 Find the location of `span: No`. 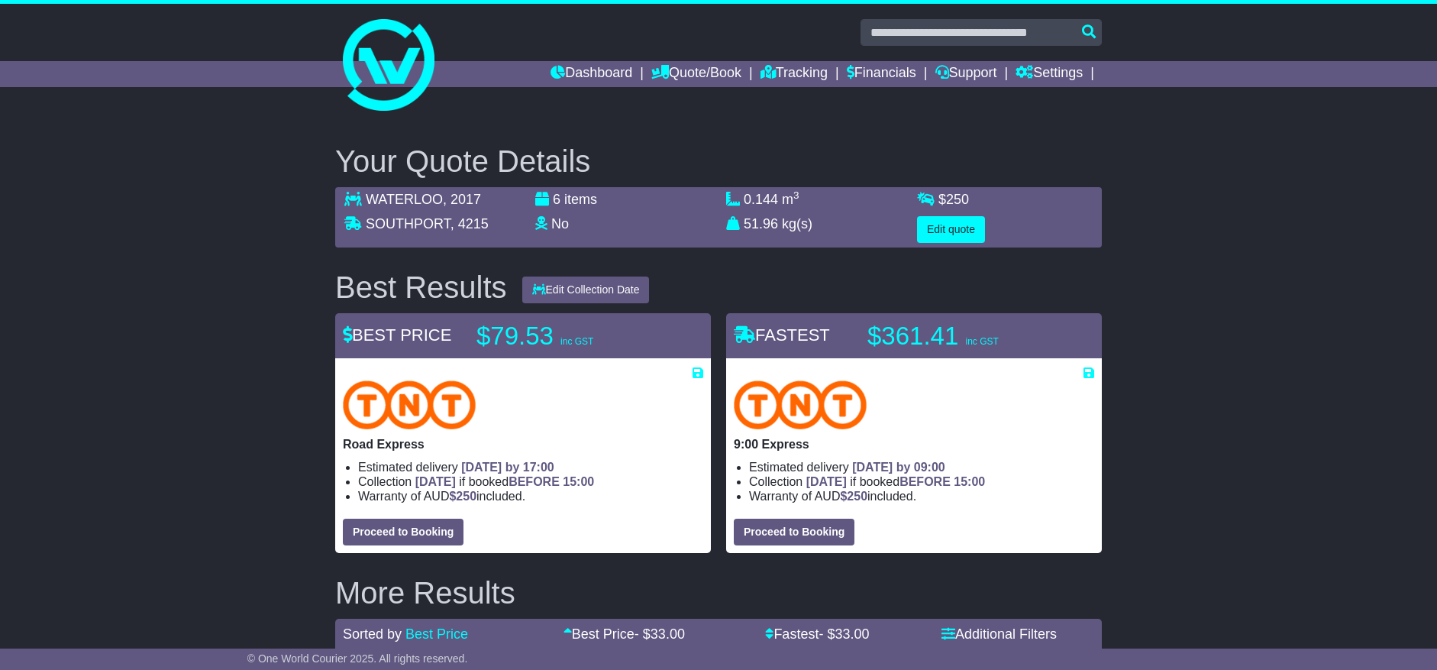

span: No is located at coordinates (560, 224).